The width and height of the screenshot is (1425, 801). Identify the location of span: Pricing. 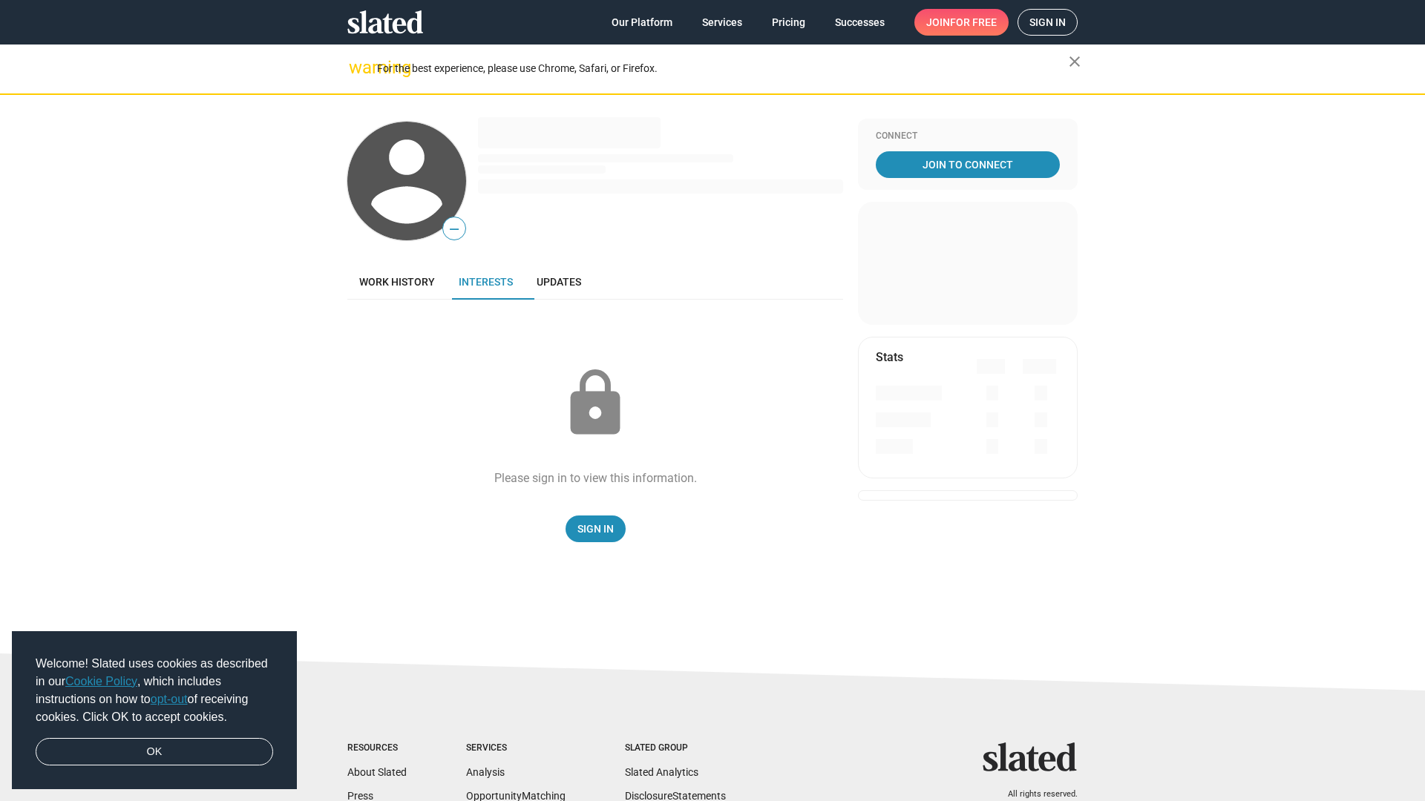
(788, 22).